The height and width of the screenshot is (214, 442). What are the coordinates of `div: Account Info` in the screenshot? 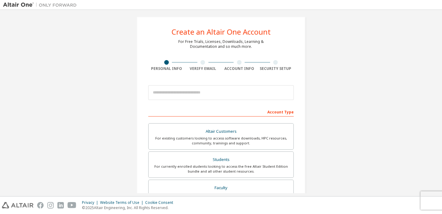 It's located at (239, 69).